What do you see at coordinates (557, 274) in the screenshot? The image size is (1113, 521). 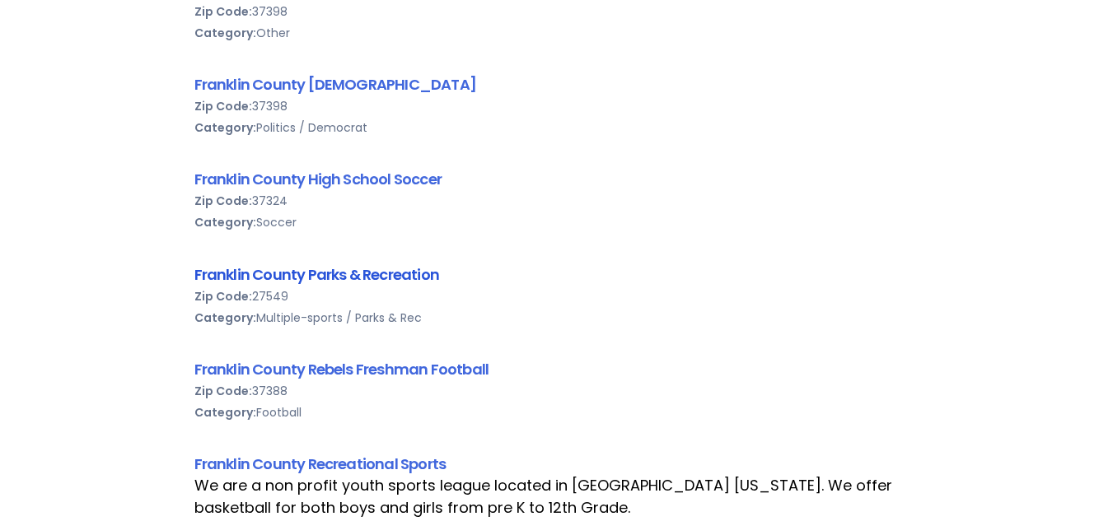 I see `div: Franklin County Parks & Recreation` at bounding box center [557, 274].